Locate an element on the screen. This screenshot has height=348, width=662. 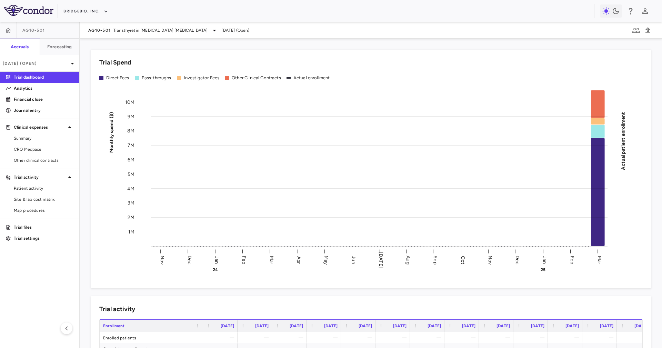
text: Sep is located at coordinates (435, 260).